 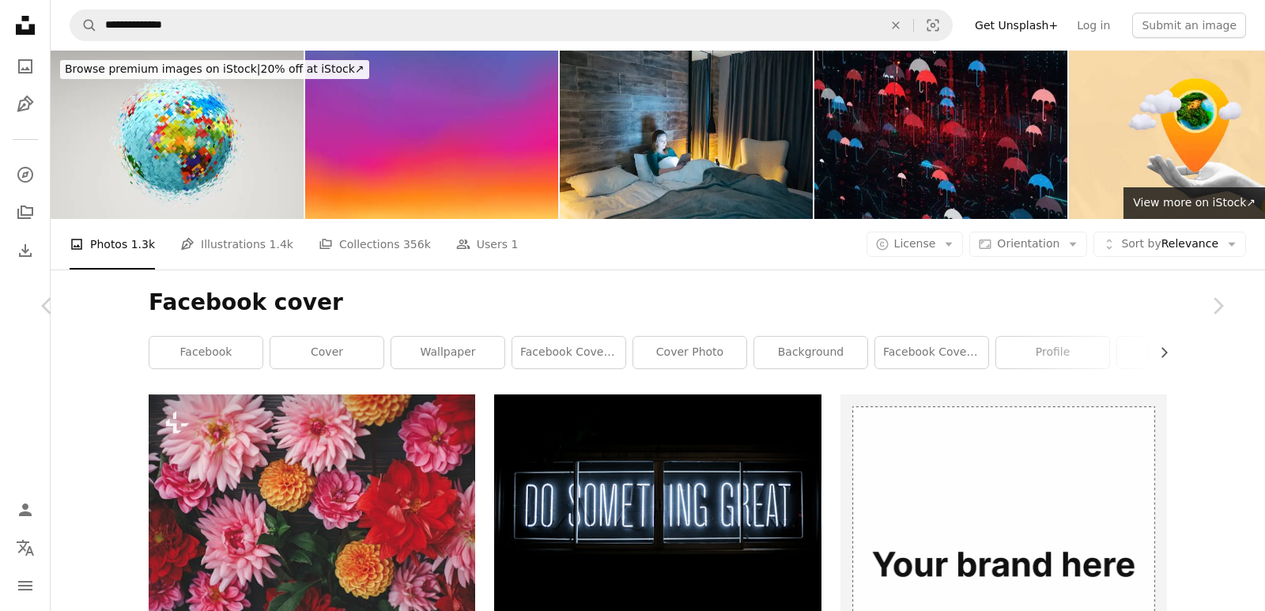 I want to click on a: Collections, so click(x=25, y=213).